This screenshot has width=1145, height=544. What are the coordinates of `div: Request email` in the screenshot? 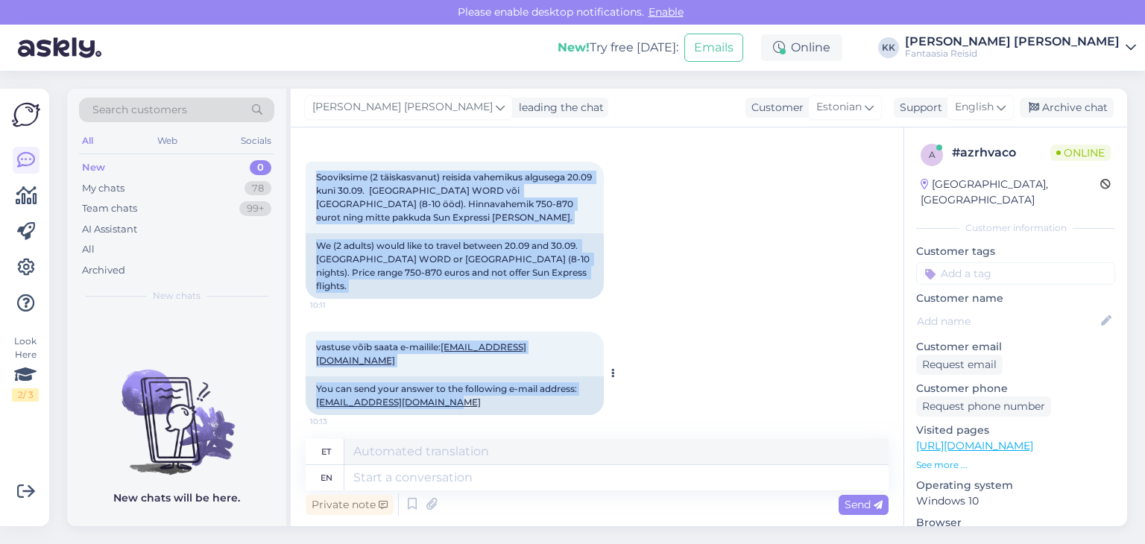 It's located at (960, 365).